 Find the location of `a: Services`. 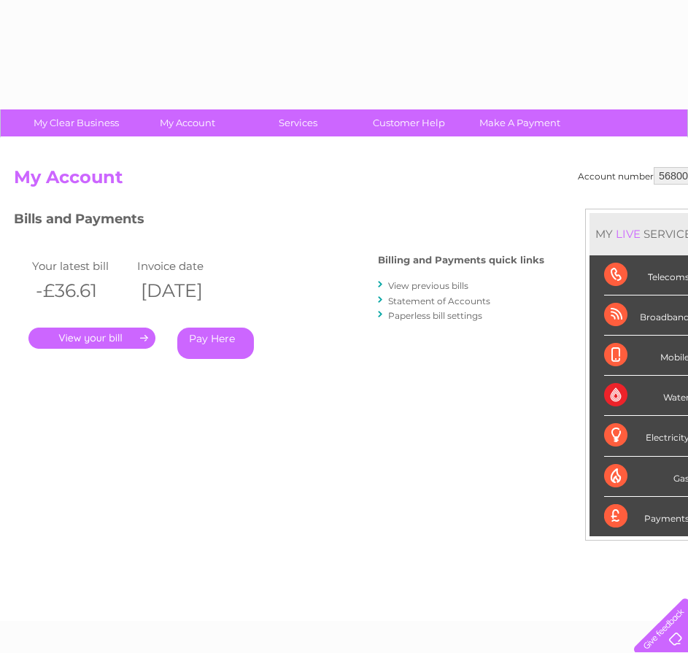

a: Services is located at coordinates (298, 123).